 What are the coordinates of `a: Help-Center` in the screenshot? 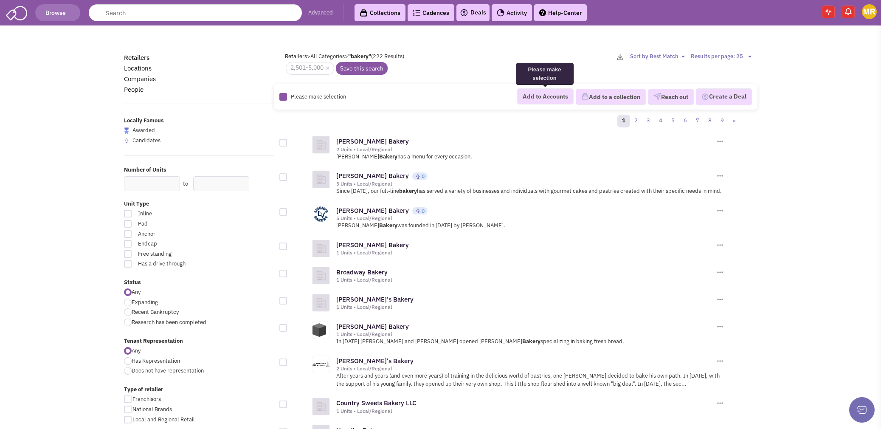 It's located at (560, 13).